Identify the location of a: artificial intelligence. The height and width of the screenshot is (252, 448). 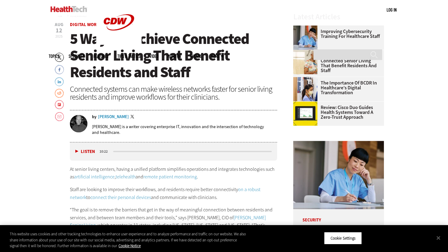
(94, 176).